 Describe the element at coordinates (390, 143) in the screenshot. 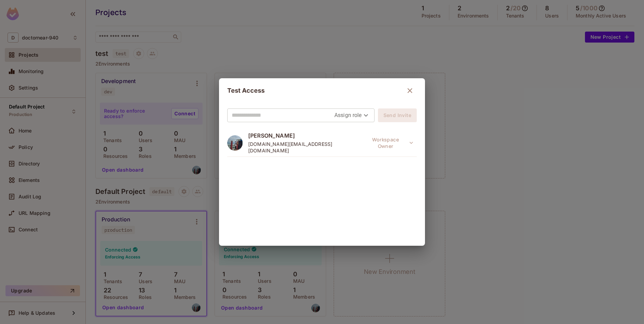

I see `button: Workspace Owner` at that location.